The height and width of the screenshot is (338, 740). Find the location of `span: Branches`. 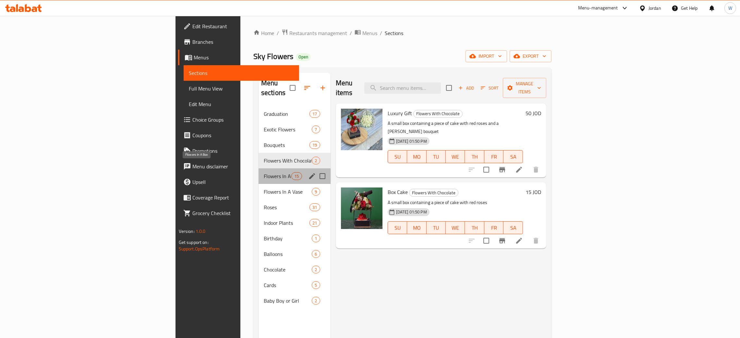

span: Branches is located at coordinates (243, 42).